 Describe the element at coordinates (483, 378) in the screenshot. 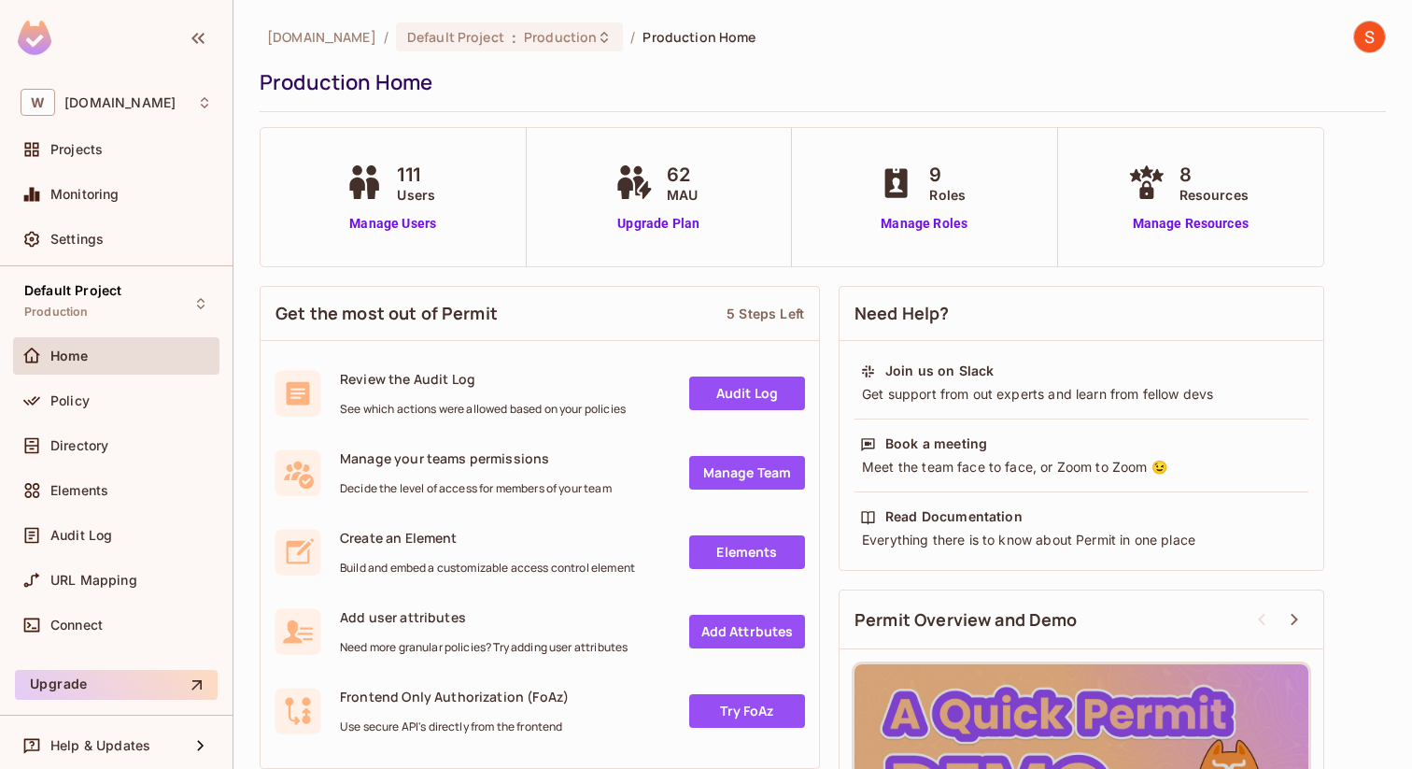

I see `span: Review the Audit Log` at that location.